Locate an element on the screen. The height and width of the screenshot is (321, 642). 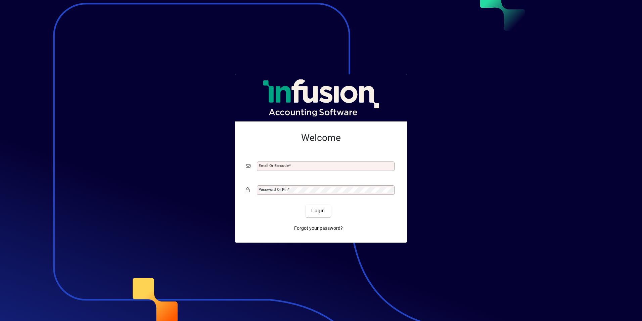
mat-label: Password or Pin is located at coordinates (273, 189).